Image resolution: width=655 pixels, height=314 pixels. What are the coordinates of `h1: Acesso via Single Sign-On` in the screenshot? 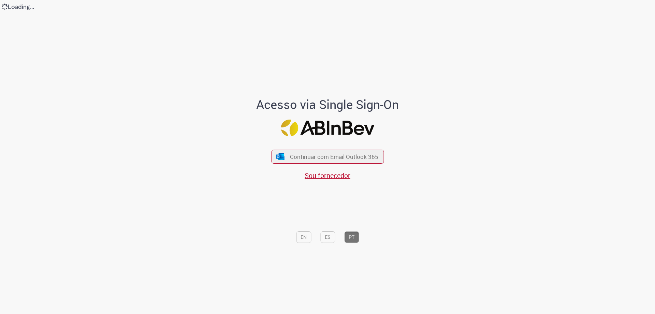 It's located at (328, 104).